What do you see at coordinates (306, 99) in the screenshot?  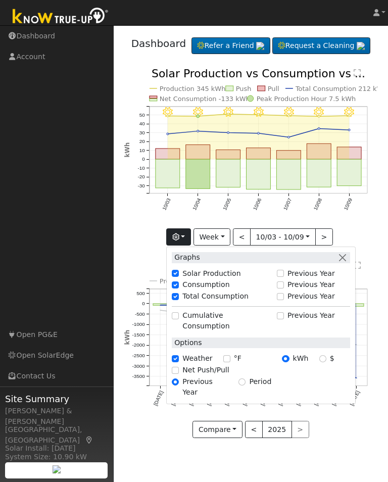 I see `text: Peak Production Hour 7.5 kWh` at bounding box center [306, 99].